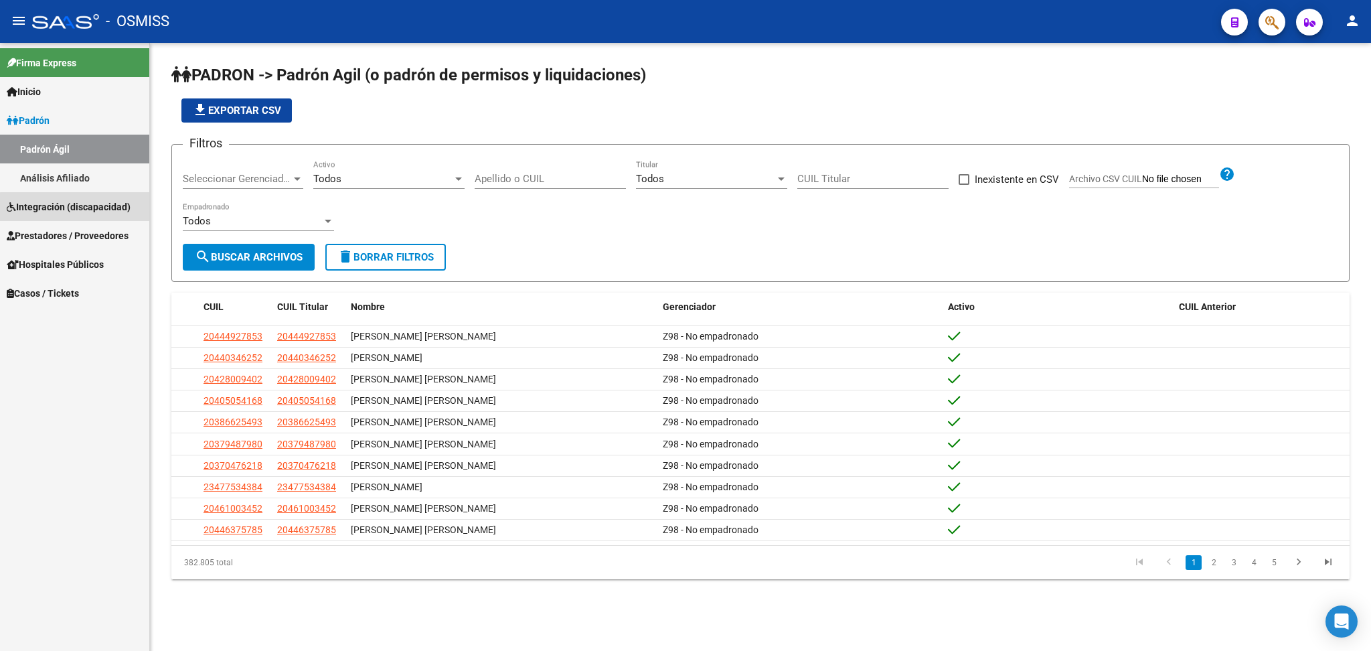  What do you see at coordinates (214, 307) in the screenshot?
I see `span: CUIL` at bounding box center [214, 307].